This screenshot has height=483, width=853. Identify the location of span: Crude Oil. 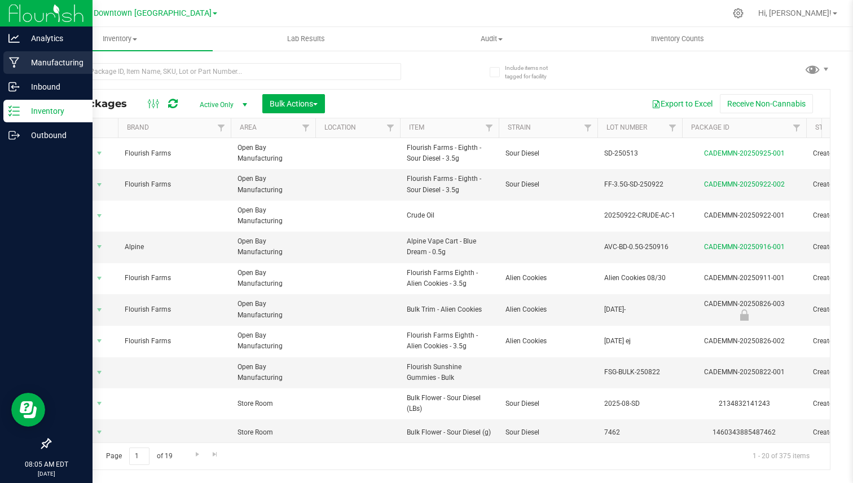
(449, 216).